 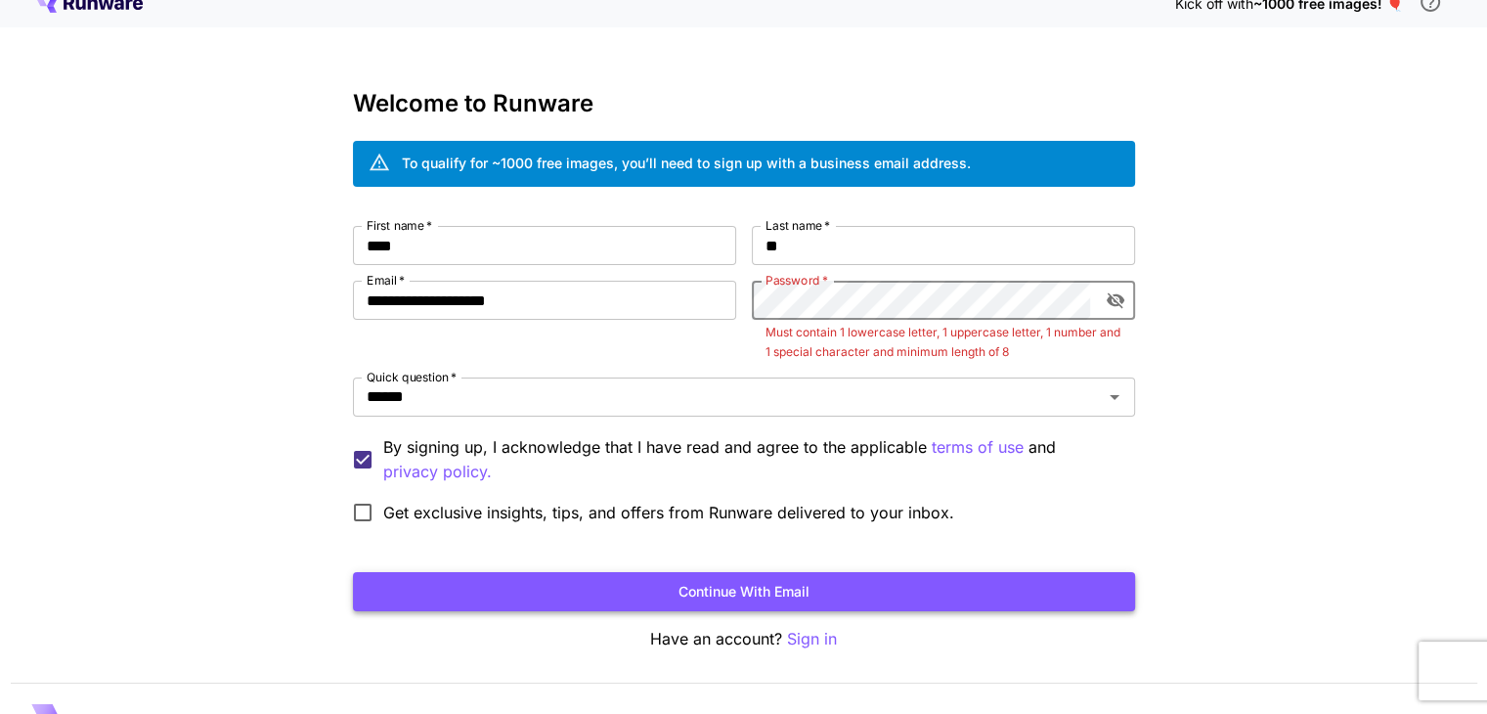 What do you see at coordinates (797, 280) in the screenshot?
I see `label: Password` at bounding box center [797, 280].